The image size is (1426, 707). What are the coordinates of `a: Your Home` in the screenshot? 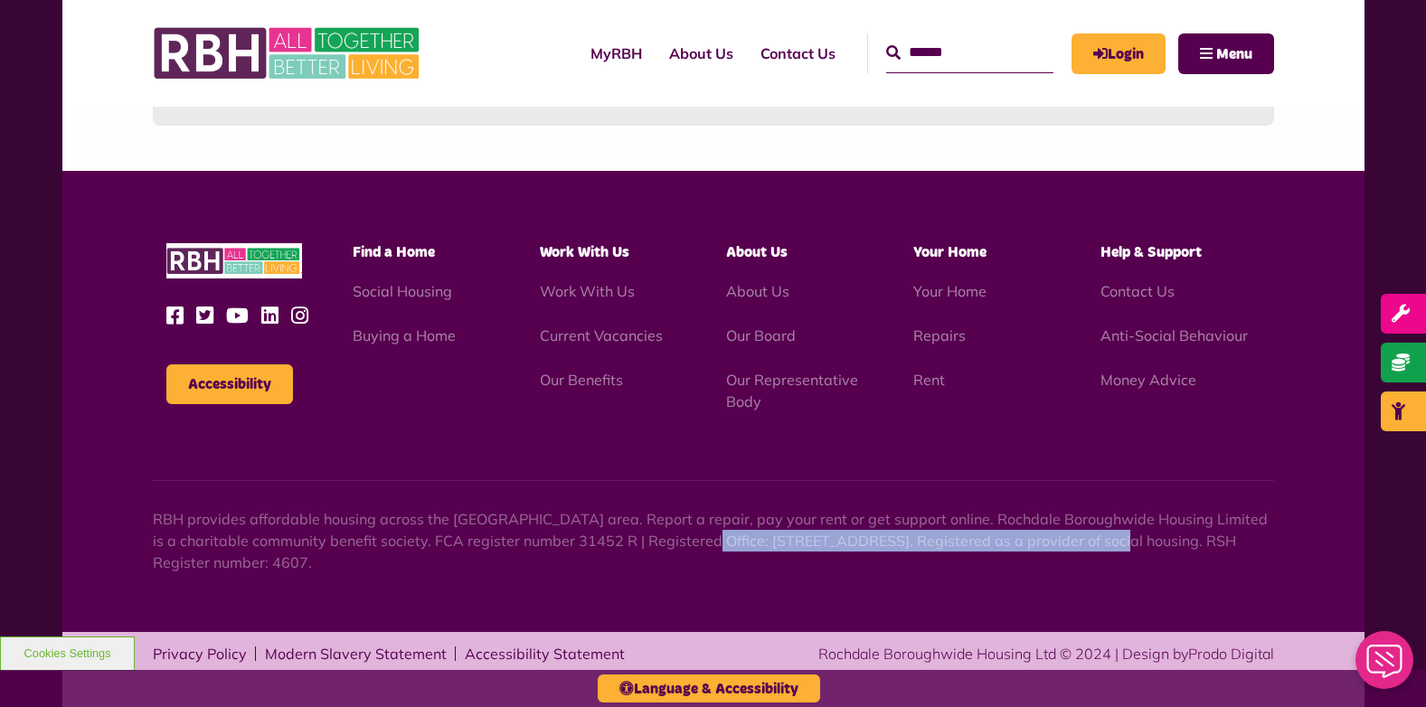 It's located at (949, 291).